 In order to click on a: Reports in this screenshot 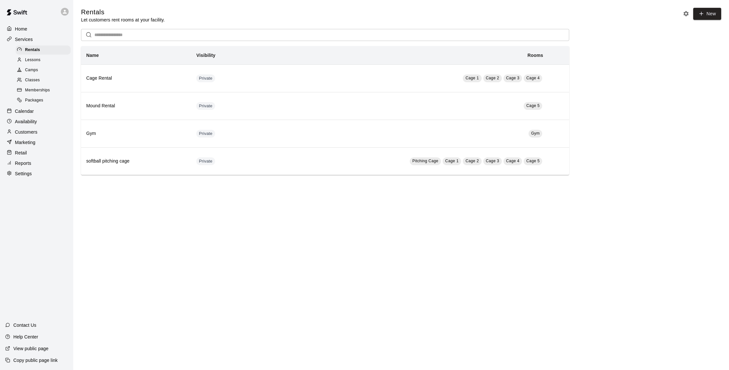, I will do `click(36, 163)`.